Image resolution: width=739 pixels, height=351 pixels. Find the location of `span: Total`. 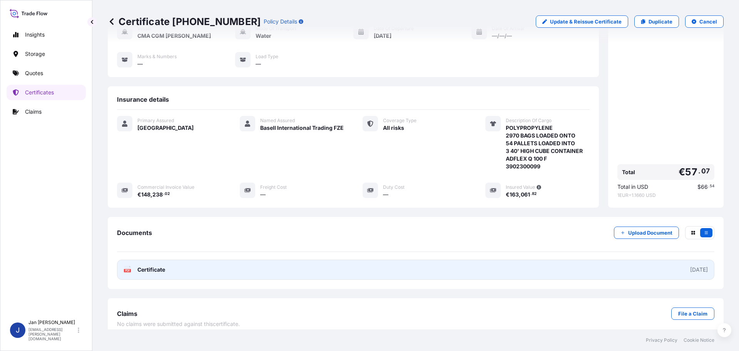

span: Total is located at coordinates (629, 172).